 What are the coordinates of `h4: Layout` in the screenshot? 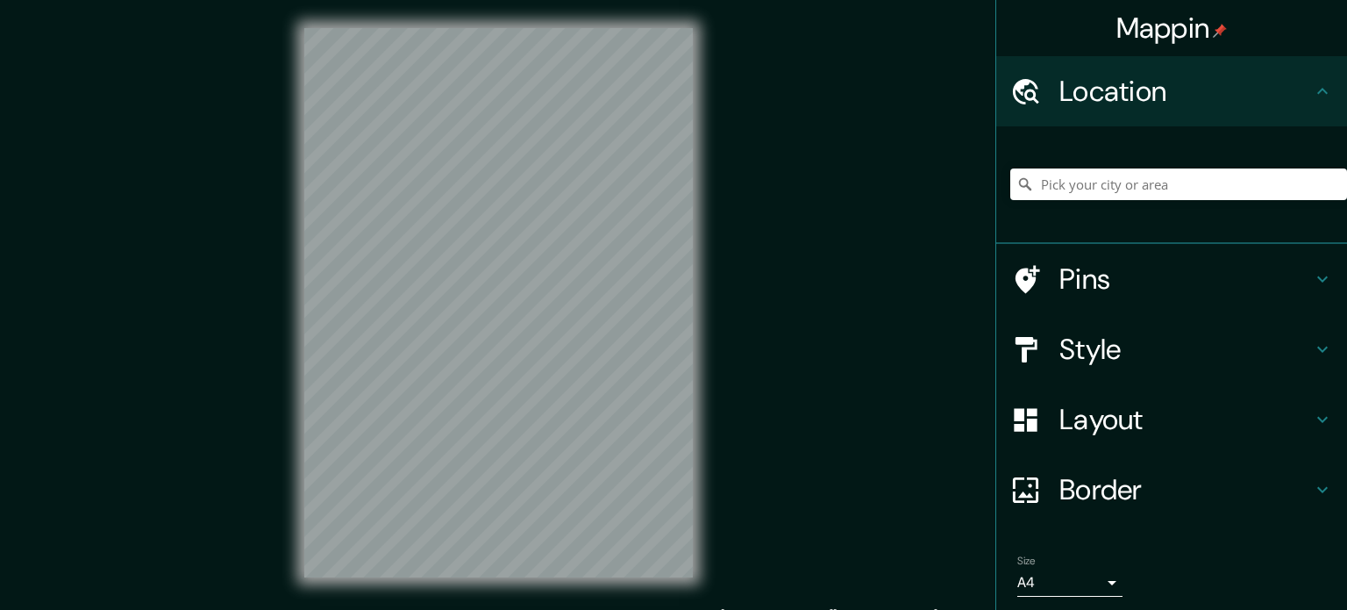 It's located at (1186, 419).